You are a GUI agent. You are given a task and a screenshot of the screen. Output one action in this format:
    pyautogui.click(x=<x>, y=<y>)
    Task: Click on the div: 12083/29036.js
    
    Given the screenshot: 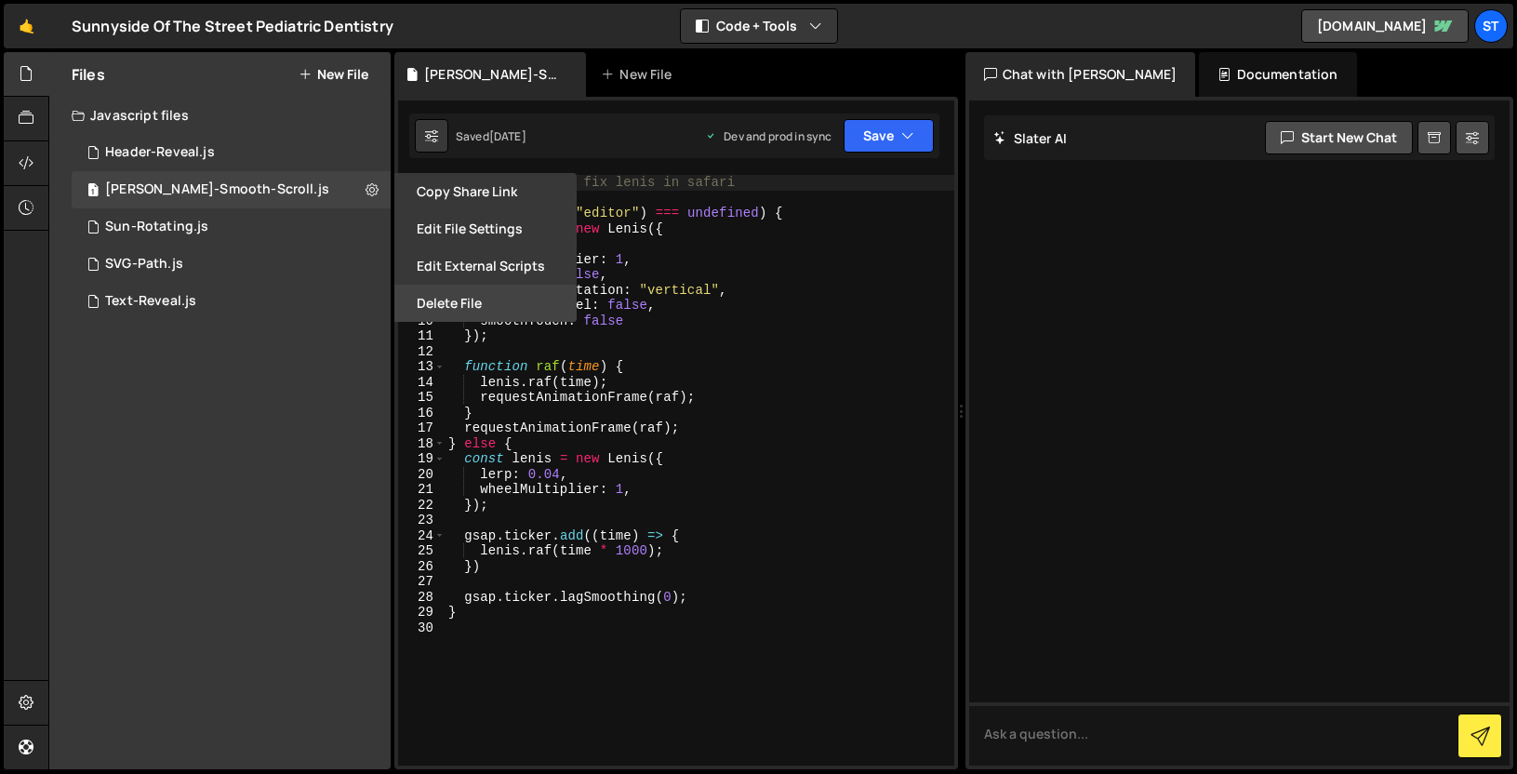 What is the action you would take?
    pyautogui.click(x=231, y=227)
    